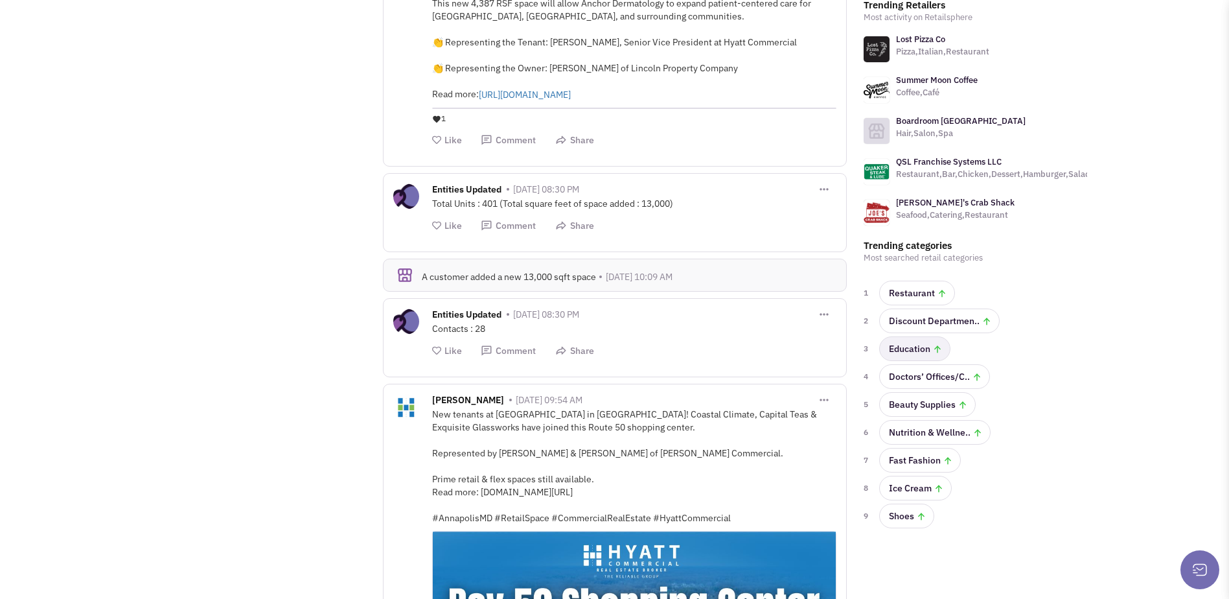  What do you see at coordinates (634, 203) in the screenshot?
I see `div: Total Units : 401 (Total square feet of space added : 13,000)` at bounding box center [634, 203].